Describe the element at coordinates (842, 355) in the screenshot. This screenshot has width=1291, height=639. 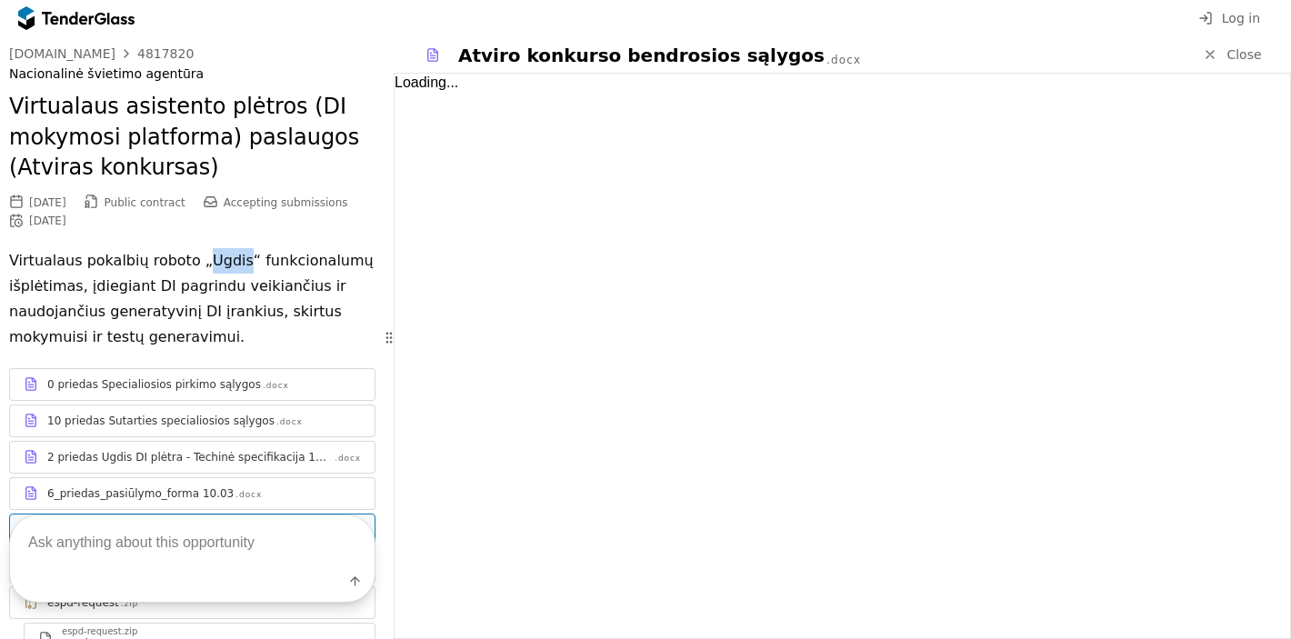
I see `div: Loading...` at that location.